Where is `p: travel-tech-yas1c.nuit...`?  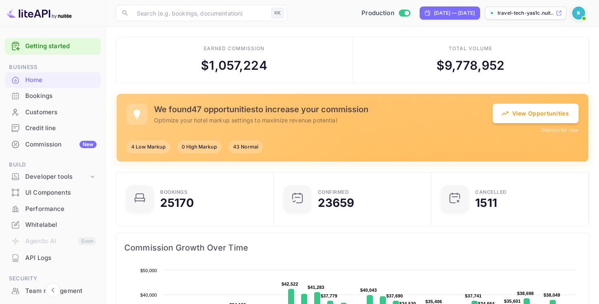
p: travel-tech-yas1c.nuit... is located at coordinates (526, 13).